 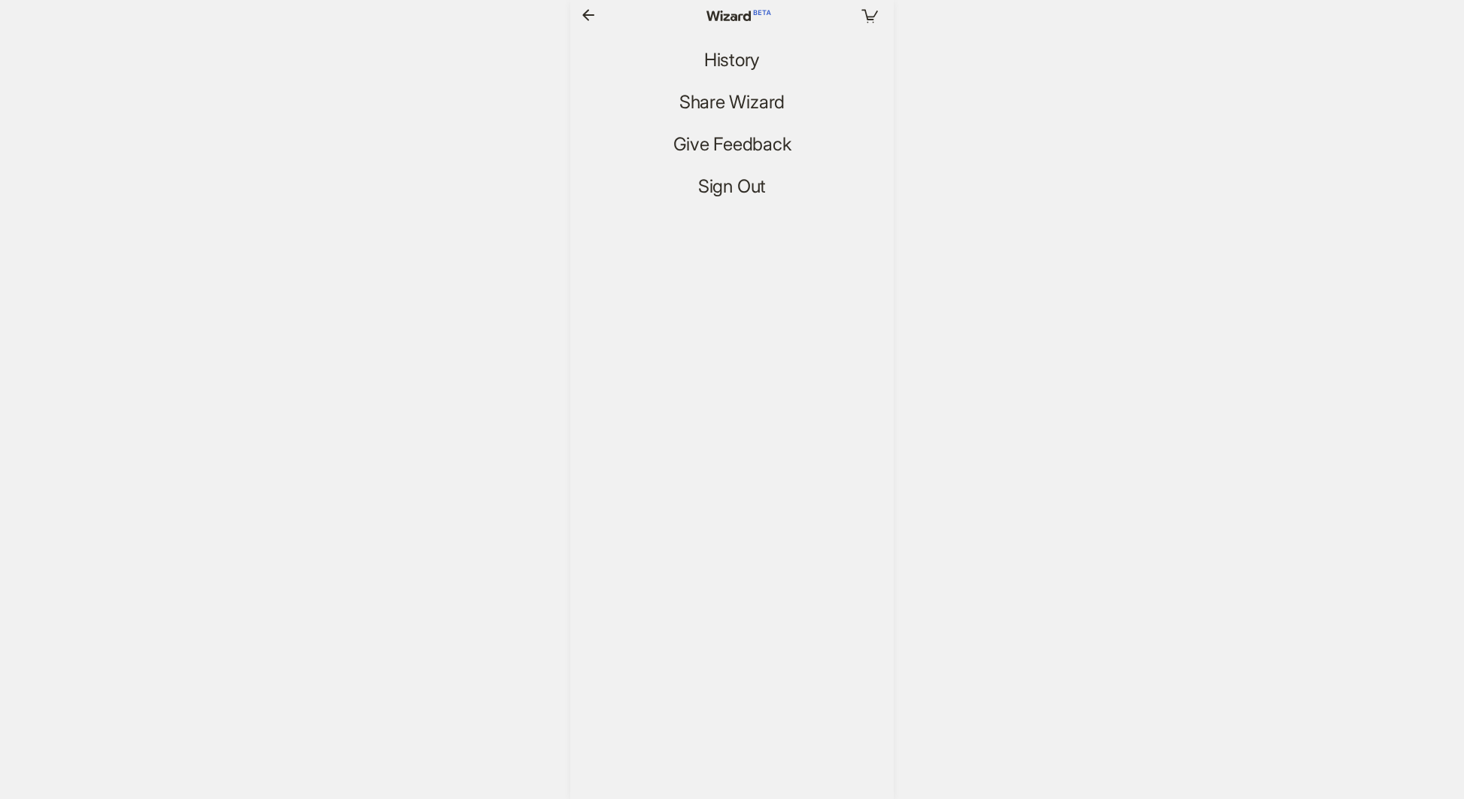 What do you see at coordinates (732, 60) in the screenshot?
I see `button: History` at bounding box center [732, 60].